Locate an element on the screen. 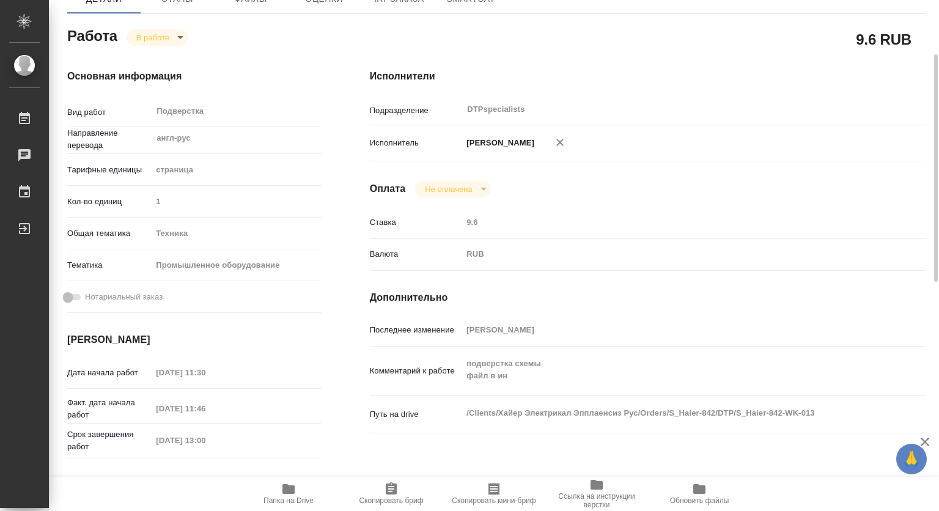 The width and height of the screenshot is (939, 511). span: Папка на Drive is located at coordinates (288, 501).